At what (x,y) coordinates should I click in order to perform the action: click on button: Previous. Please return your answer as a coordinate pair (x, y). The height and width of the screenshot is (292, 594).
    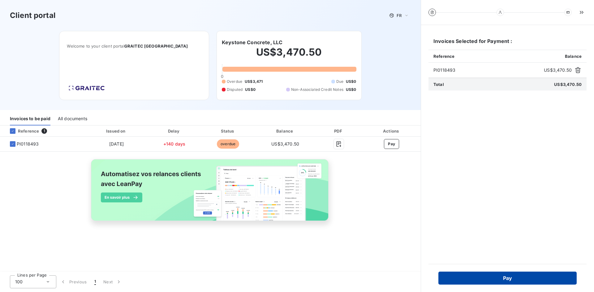
    Looking at the image, I should click on (73, 282).